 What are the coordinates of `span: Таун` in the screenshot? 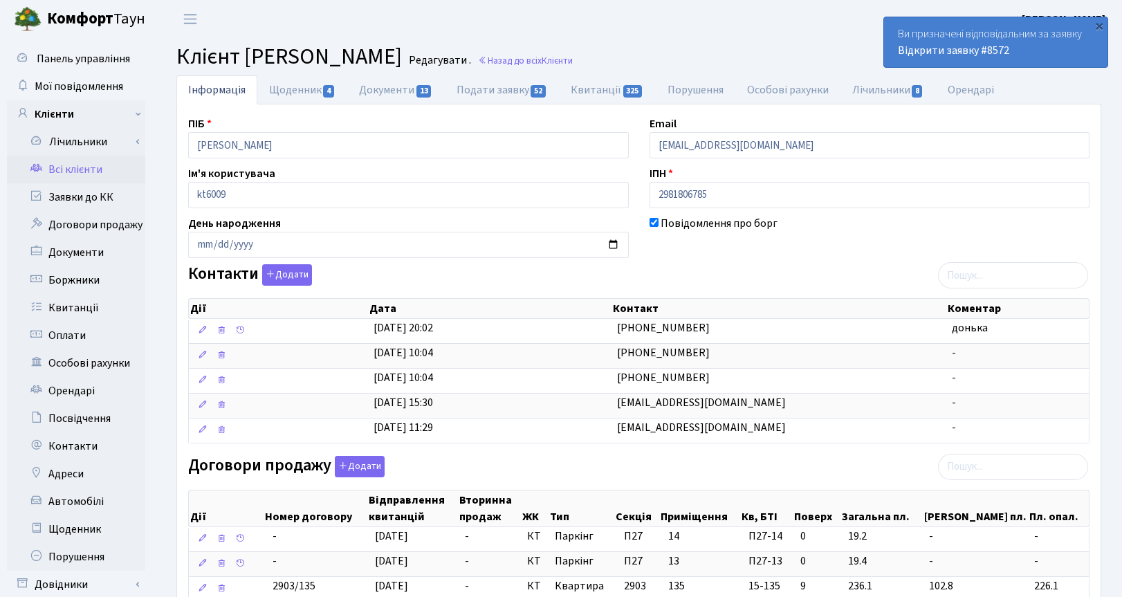 It's located at (96, 19).